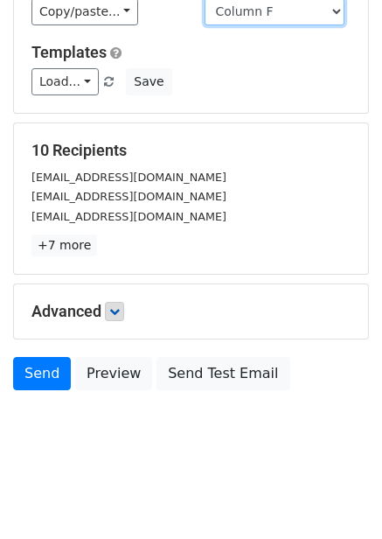  I want to click on h5: Advanced, so click(191, 311).